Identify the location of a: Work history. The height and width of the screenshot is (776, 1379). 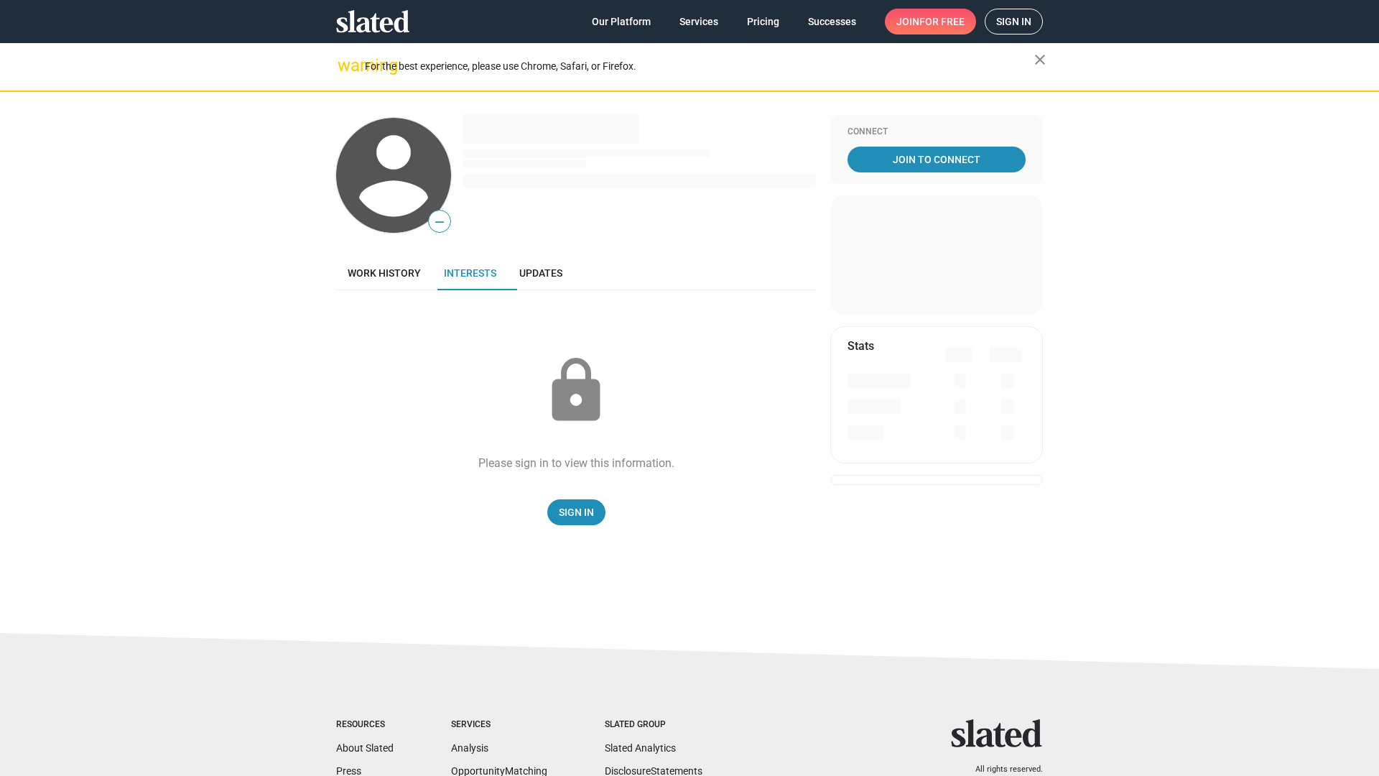
(384, 273).